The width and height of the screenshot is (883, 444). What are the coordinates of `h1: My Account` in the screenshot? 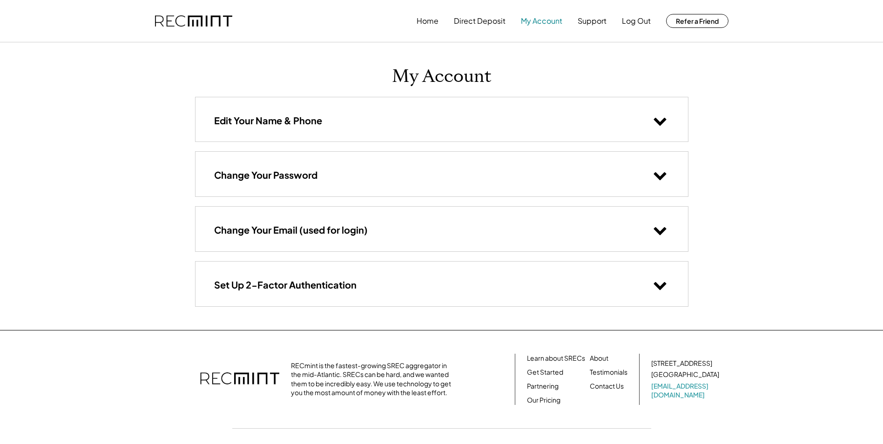 It's located at (442, 76).